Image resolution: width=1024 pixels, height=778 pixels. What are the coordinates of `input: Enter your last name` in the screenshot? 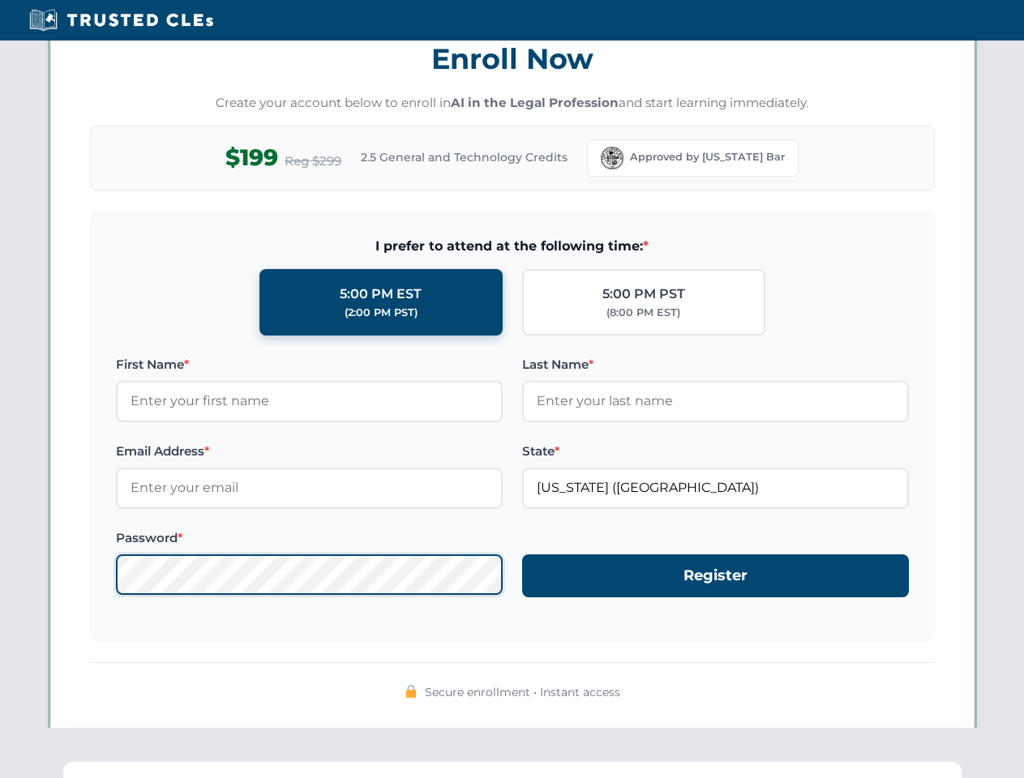 It's located at (715, 401).